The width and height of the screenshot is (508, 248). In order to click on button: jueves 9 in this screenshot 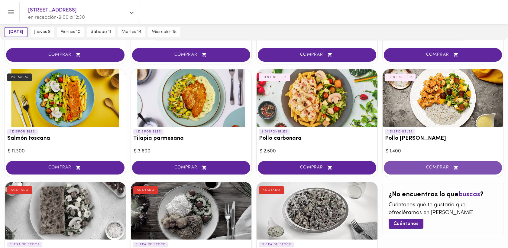, I will do `click(42, 32)`.